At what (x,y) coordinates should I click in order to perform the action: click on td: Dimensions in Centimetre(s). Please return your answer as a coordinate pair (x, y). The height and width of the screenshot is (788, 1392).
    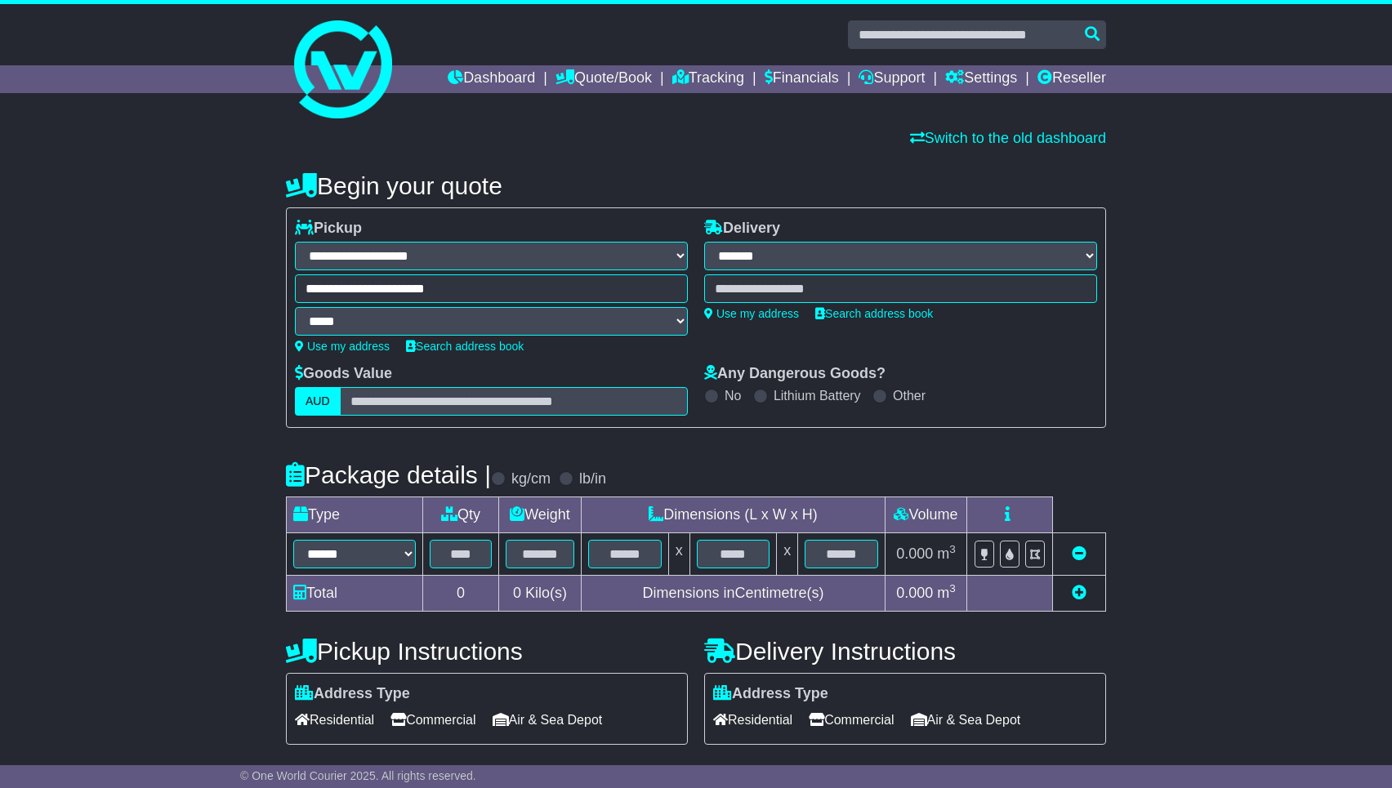
    Looking at the image, I should click on (733, 594).